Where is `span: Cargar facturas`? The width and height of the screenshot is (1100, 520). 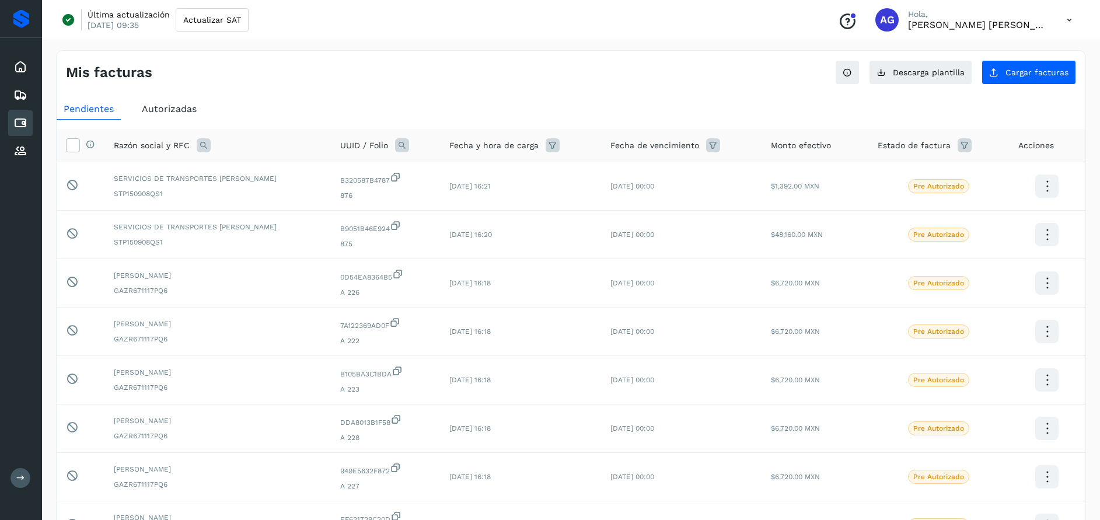 span: Cargar facturas is located at coordinates (1037, 72).